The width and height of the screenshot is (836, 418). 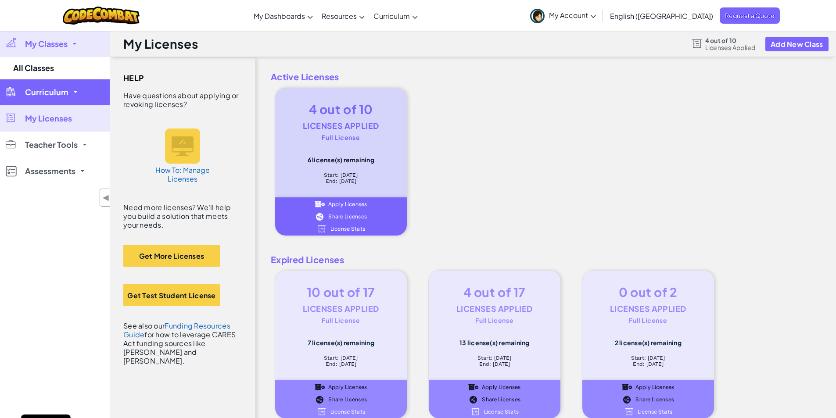 What do you see at coordinates (797, 44) in the screenshot?
I see `button: Add New Class` at bounding box center [797, 44].